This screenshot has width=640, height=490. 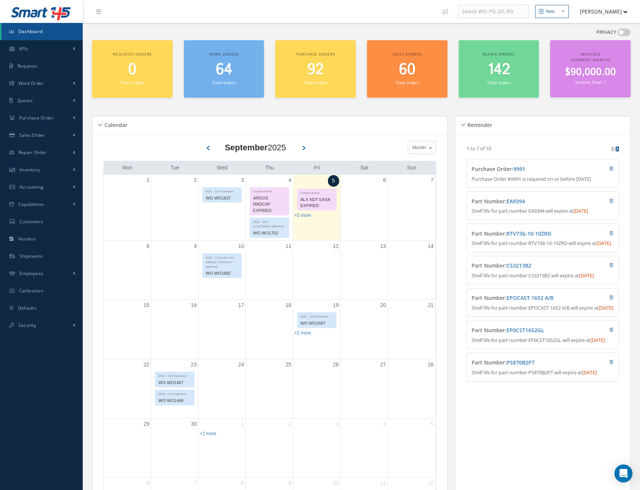 I want to click on td: September 5, 2025, so click(x=316, y=208).